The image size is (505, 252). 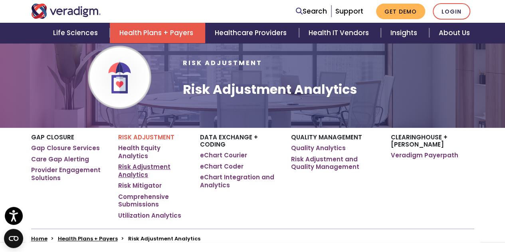 What do you see at coordinates (223, 155) in the screenshot?
I see `a: eChart Courier` at bounding box center [223, 155].